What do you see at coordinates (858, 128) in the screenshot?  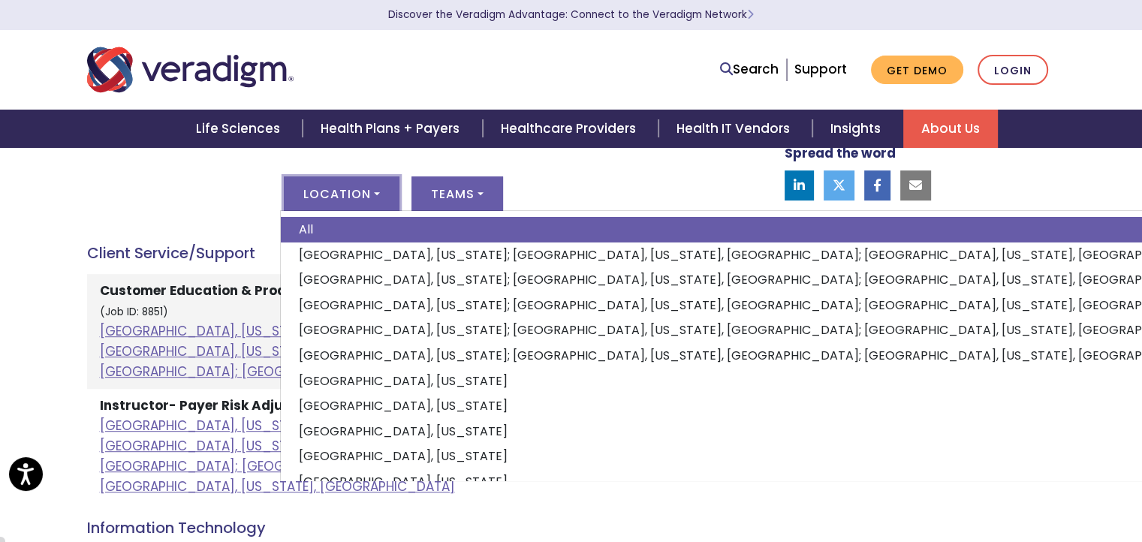 I see `a: Insights` at bounding box center [858, 128].